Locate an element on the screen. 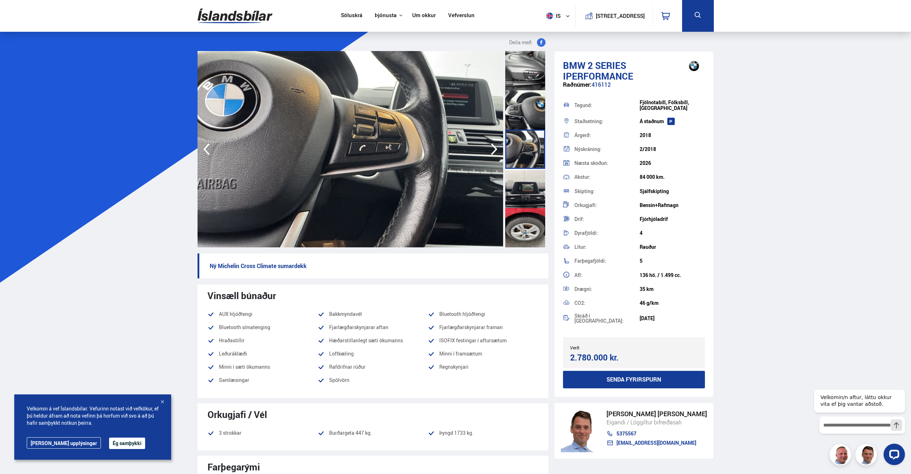 The height and width of the screenshot is (474, 911). div: Á staðnum is located at coordinates (672, 121).